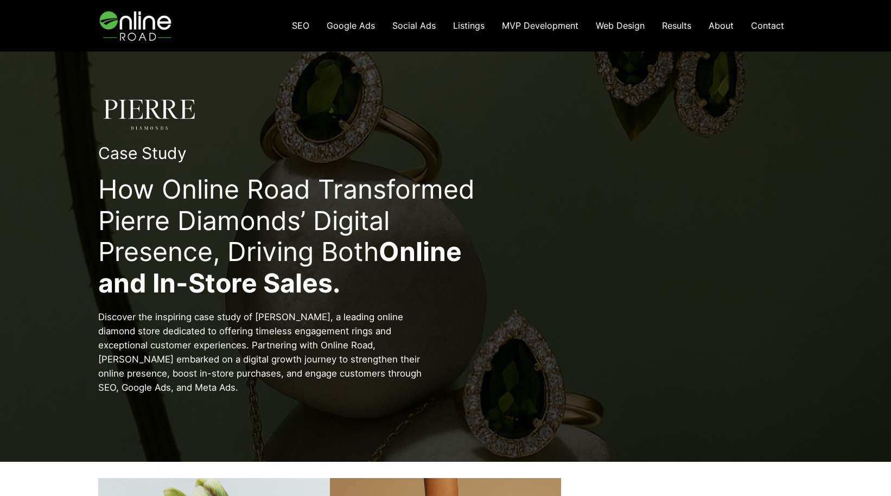 This screenshot has width=891, height=496. I want to click on span: Contact, so click(767, 25).